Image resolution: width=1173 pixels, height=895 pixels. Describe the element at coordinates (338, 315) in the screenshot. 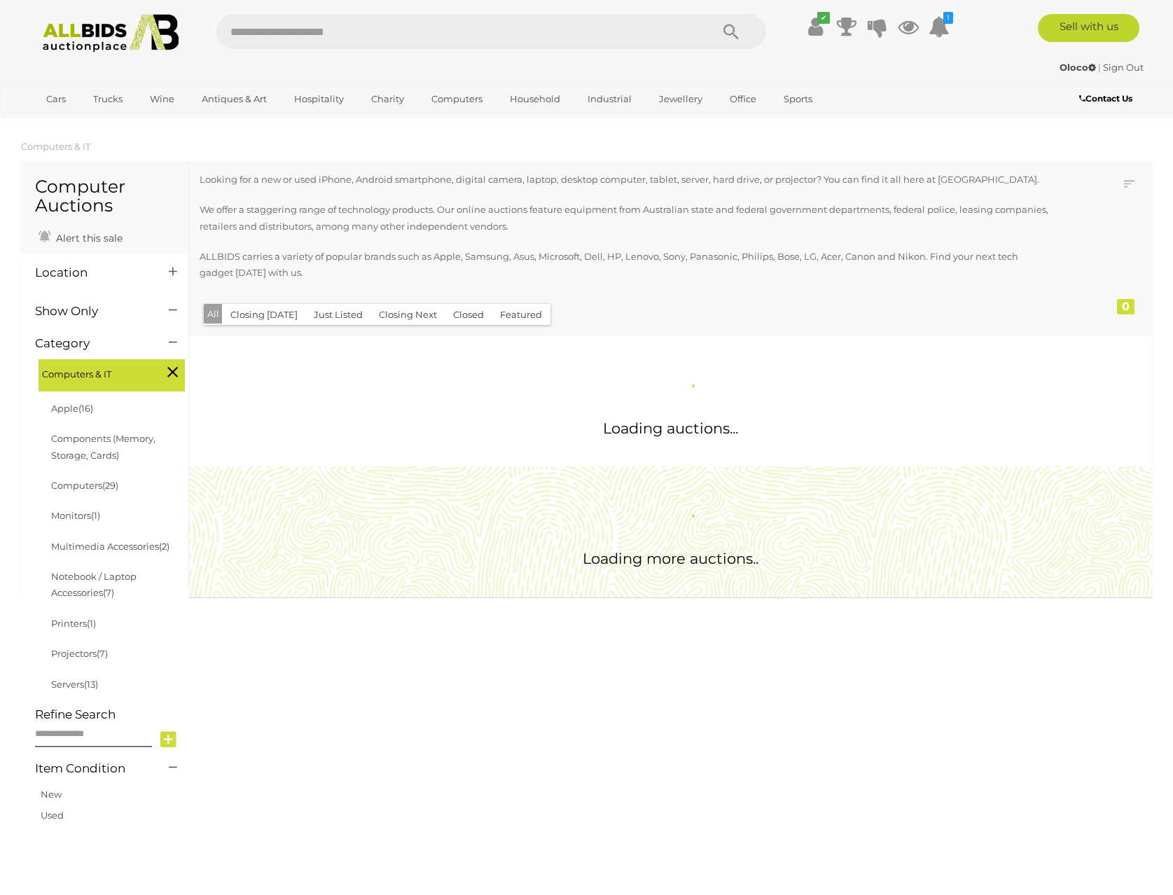

I see `button: Just Listed` at that location.